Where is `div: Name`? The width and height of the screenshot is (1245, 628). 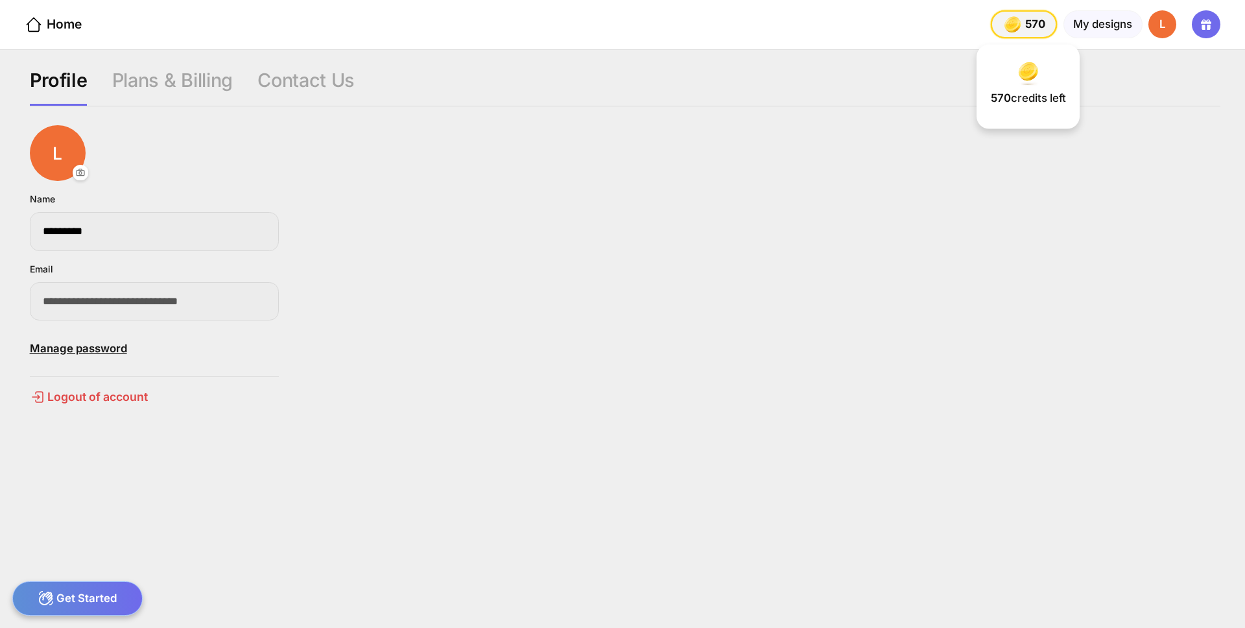
div: Name is located at coordinates (42, 198).